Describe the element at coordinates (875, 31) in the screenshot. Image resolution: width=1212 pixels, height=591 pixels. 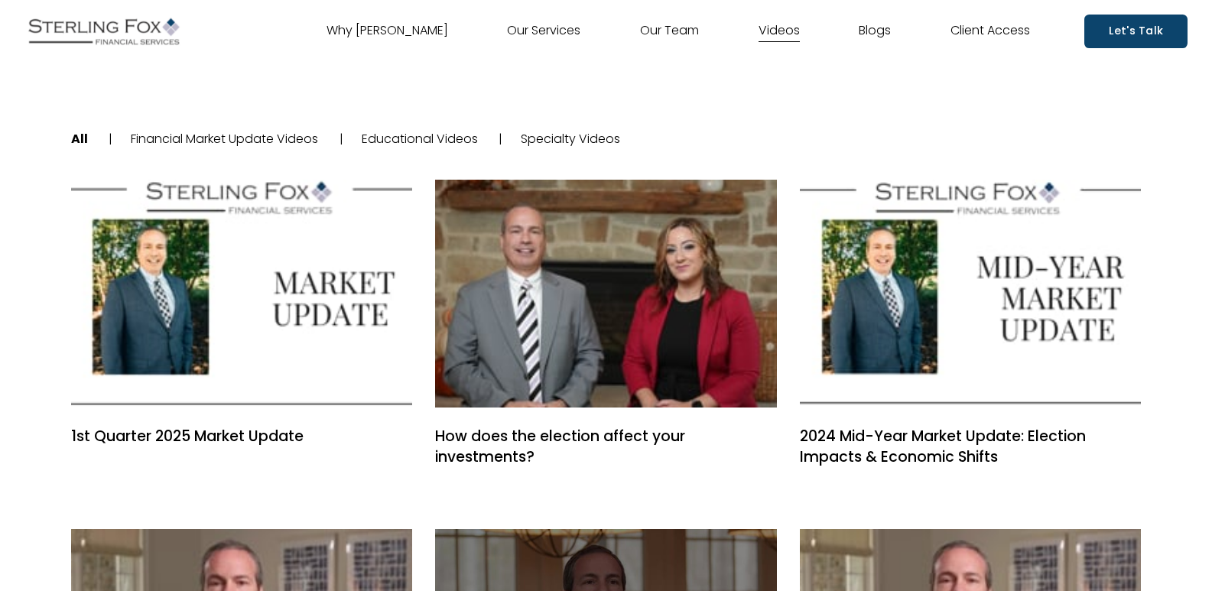
I see `a: Blogs` at that location.